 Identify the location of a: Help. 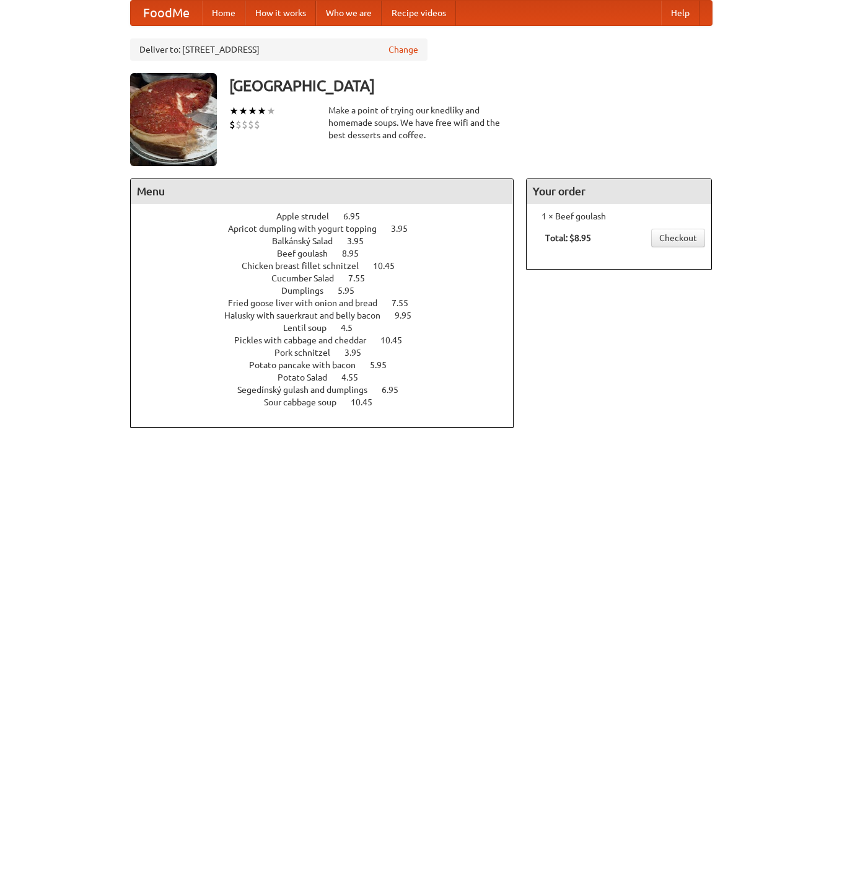
(680, 13).